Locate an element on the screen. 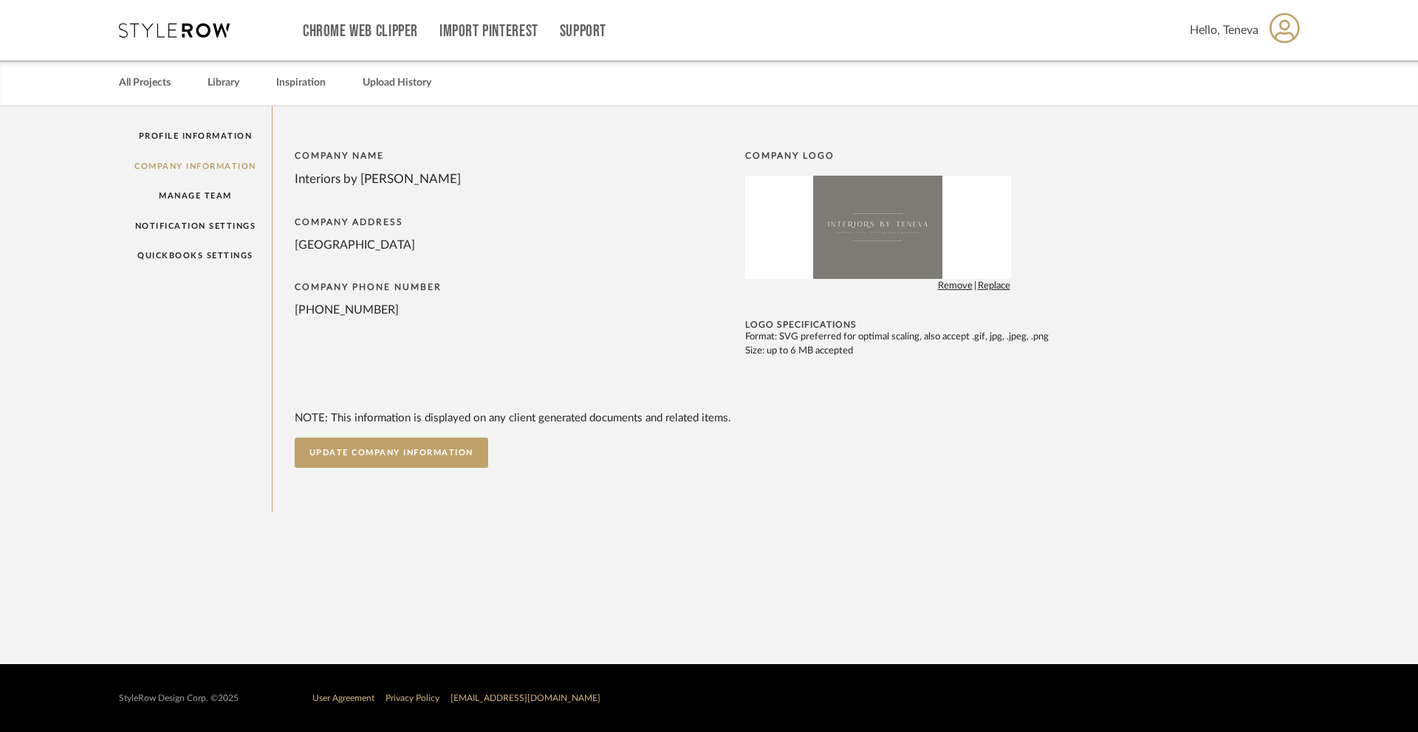 This screenshot has height=732, width=1418. a: User Agreement is located at coordinates (343, 699).